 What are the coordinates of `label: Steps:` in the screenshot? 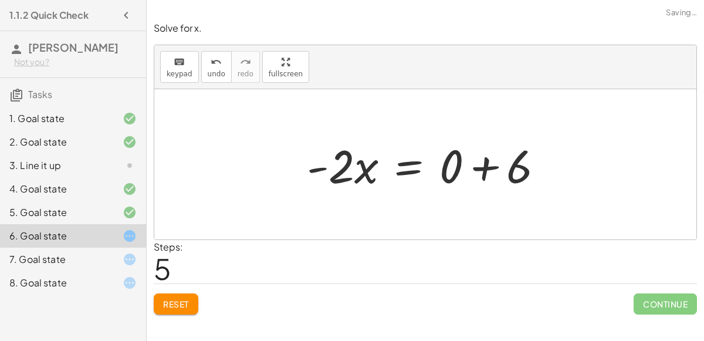 It's located at (168, 246).